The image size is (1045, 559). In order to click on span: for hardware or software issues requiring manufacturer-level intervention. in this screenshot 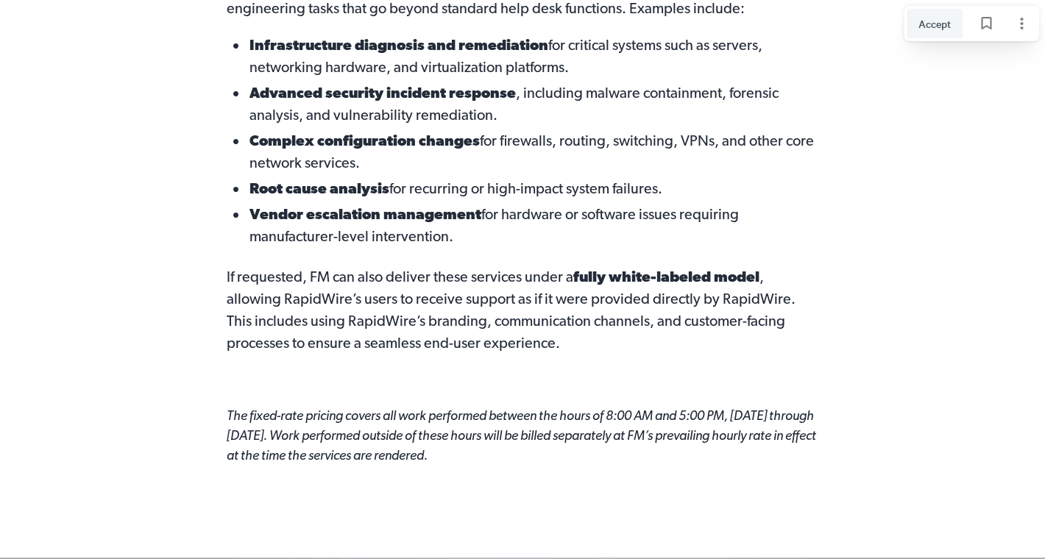, I will do `click(534, 227)`.